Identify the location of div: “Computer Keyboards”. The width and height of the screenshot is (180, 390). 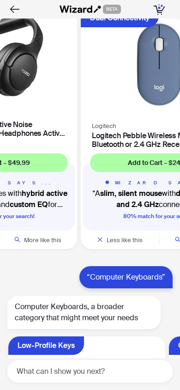
(126, 278).